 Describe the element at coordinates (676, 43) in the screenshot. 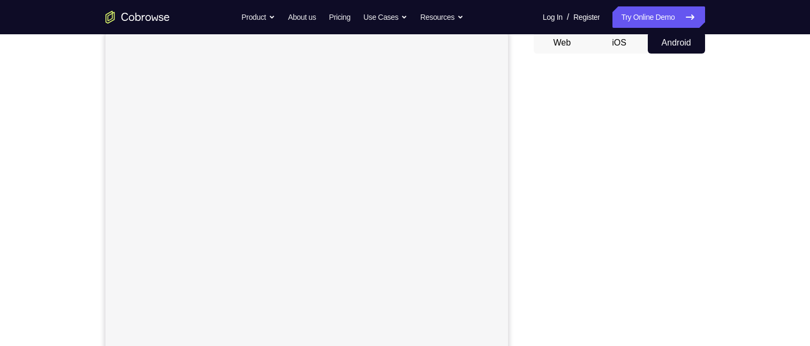

I see `button: Android` at that location.